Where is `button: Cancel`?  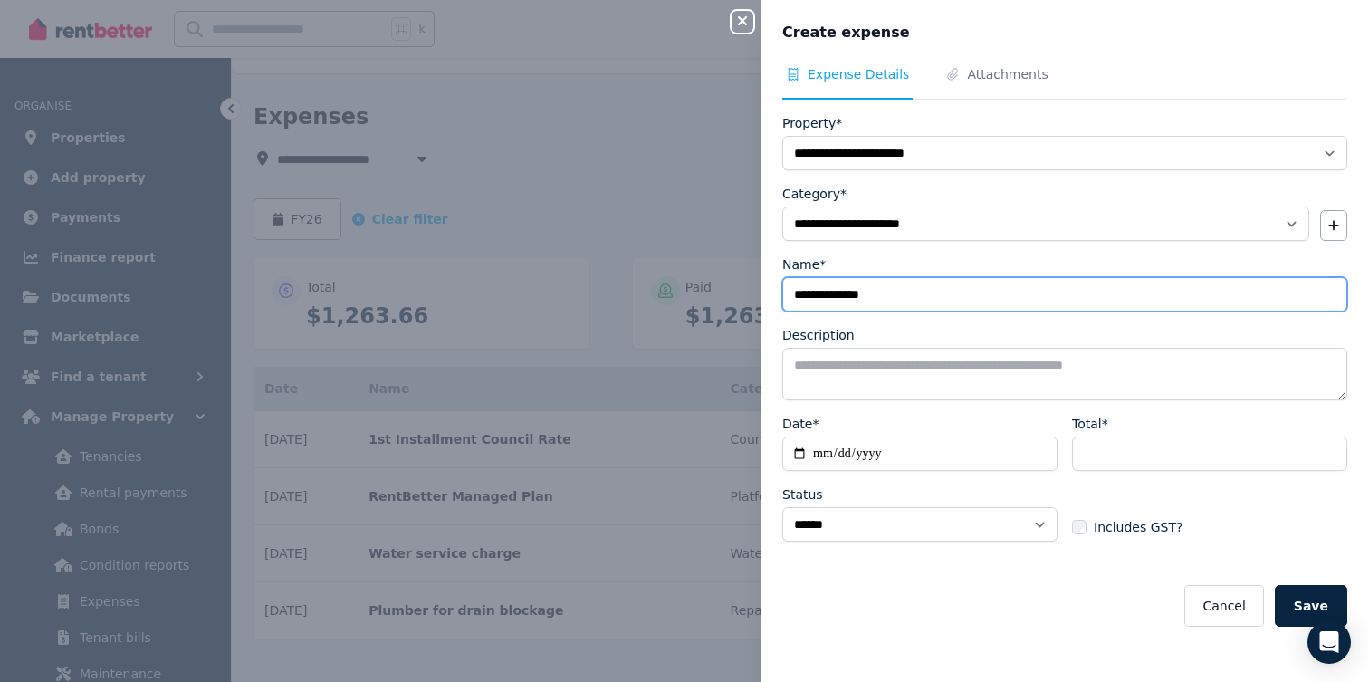
button: Cancel is located at coordinates (1223, 606).